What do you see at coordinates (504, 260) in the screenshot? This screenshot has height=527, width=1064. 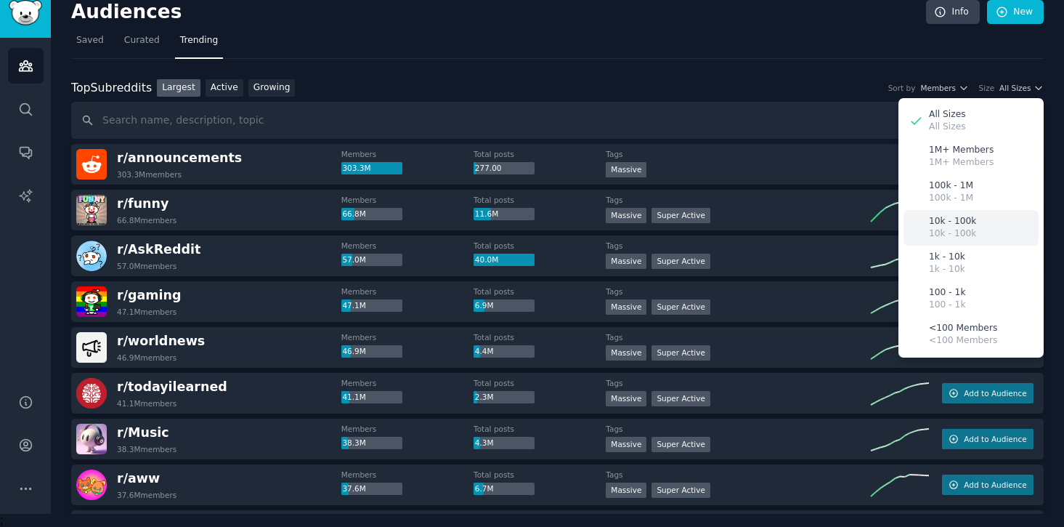 I see `div: 40.0M` at bounding box center [504, 260].